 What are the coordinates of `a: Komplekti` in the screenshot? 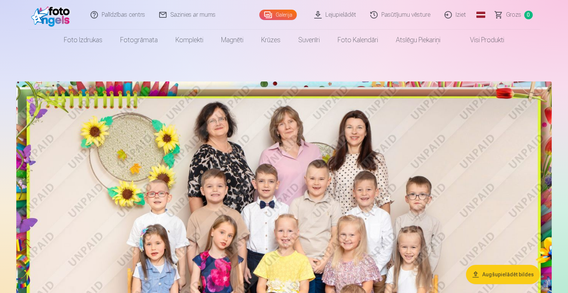 It's located at (189, 40).